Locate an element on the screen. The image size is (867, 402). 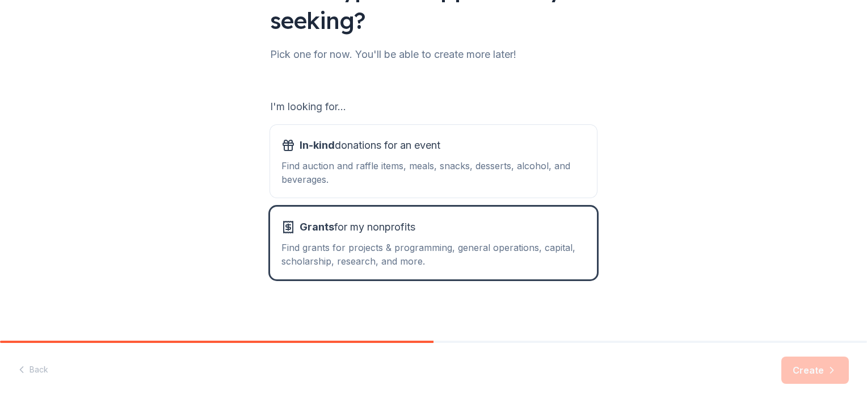
span: In-kind is located at coordinates (317, 145).